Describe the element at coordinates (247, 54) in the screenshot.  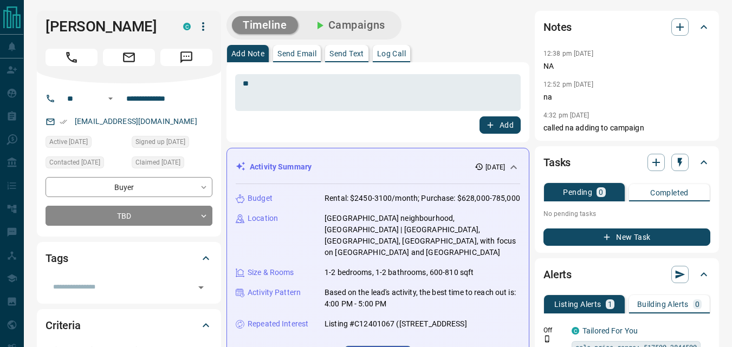
I see `p: Add Note` at that location.